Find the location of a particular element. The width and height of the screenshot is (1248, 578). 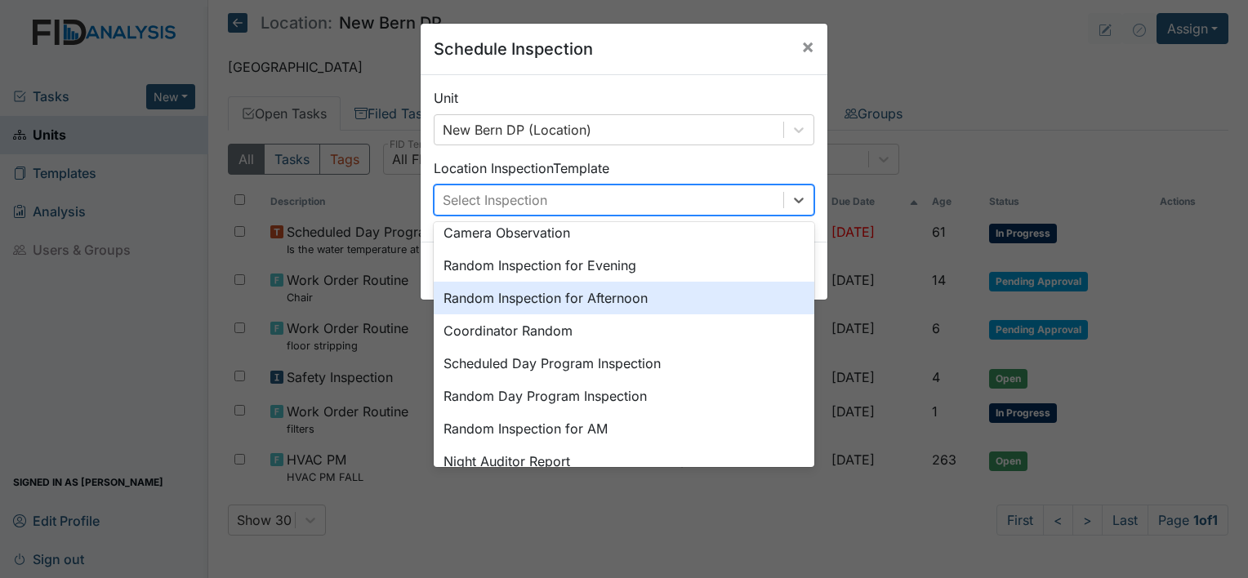

div: Random Inspection for Afternoon is located at coordinates (624, 298).